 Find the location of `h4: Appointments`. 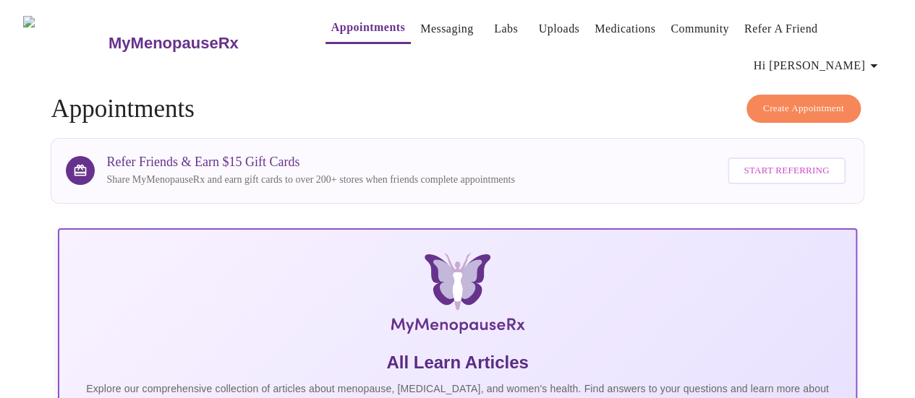

h4: Appointments is located at coordinates (457, 109).